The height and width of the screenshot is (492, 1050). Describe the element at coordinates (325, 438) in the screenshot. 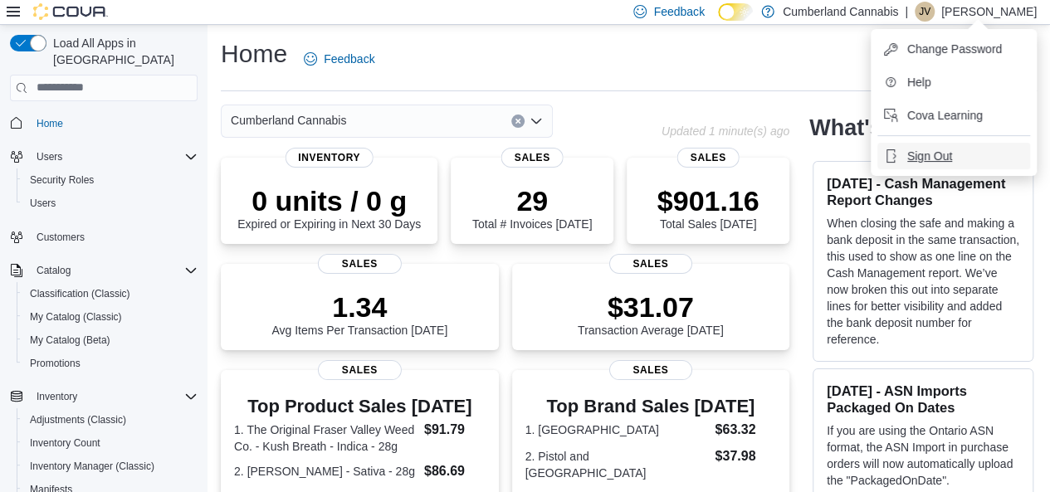

I see `dt: 1. The Original Fraser Valley Weed Co. - Kush Breath - Indica - 28g` at that location.